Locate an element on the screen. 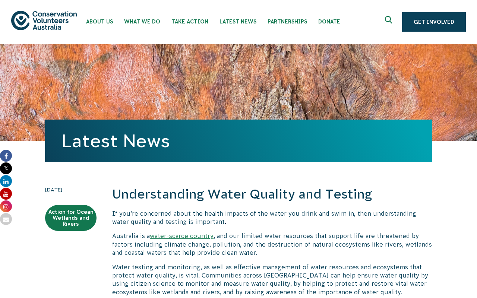  p: Water testing and monitoring, as well as effective management of water resources and ecosystems t... is located at coordinates (272, 280).